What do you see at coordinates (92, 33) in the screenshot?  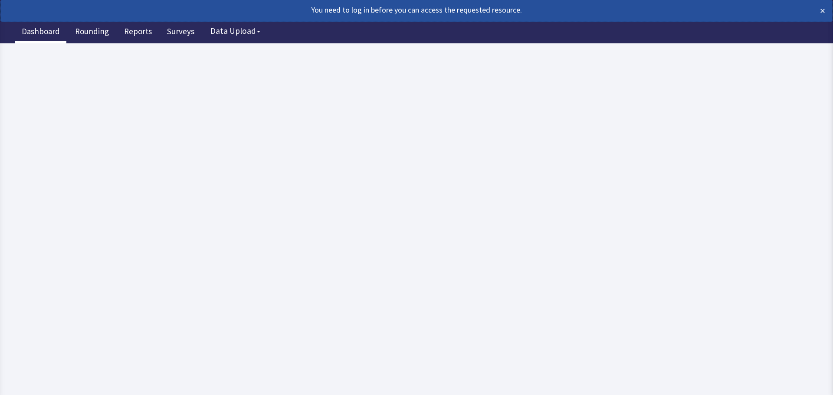 I see `a: Rounding` at bounding box center [92, 33].